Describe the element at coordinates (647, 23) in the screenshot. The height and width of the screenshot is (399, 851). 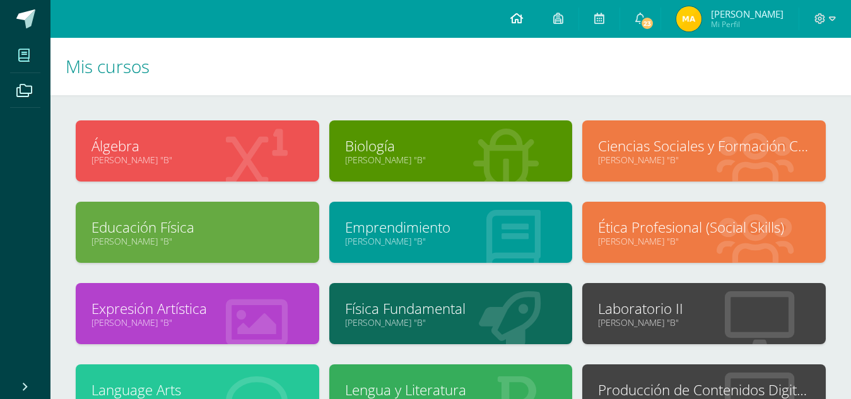
I see `span: 23` at that location.